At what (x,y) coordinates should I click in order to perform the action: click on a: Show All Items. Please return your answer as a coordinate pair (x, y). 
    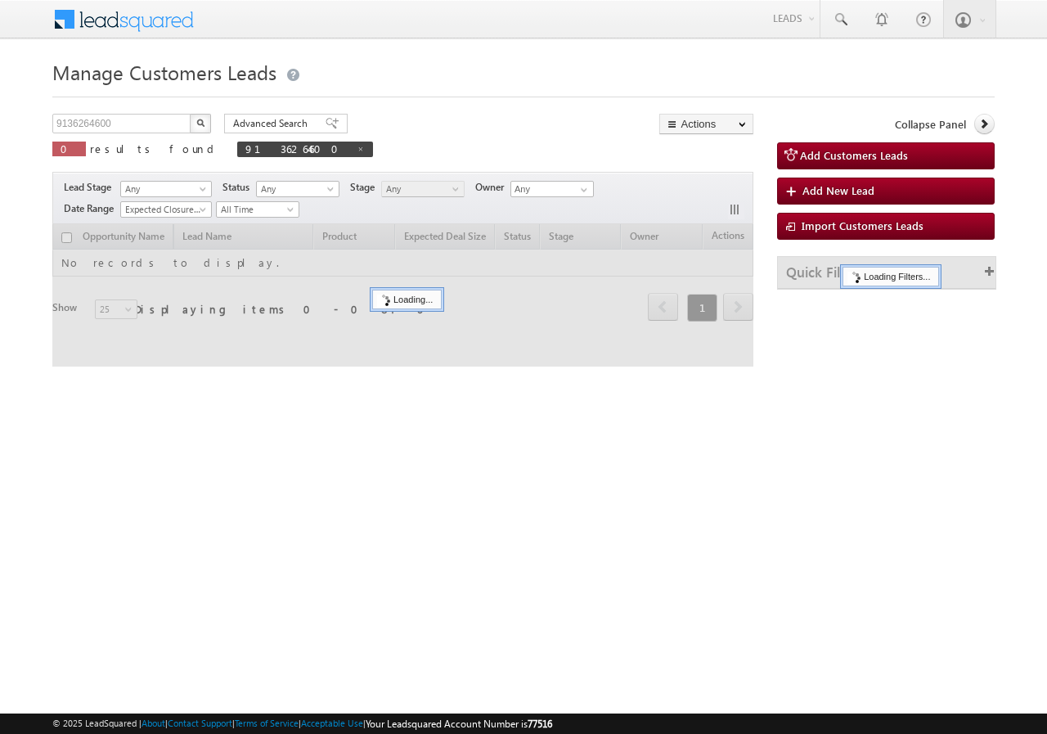
    Looking at the image, I should click on (582, 190).